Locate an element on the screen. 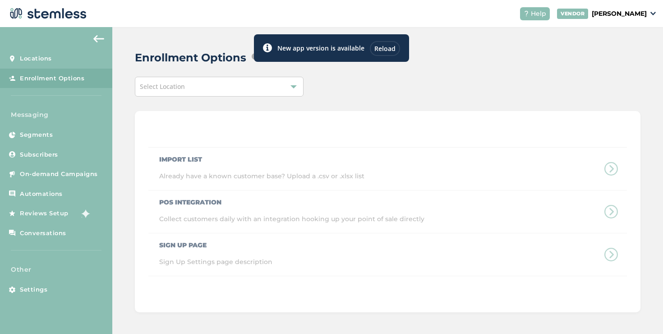 This screenshot has height=334, width=663. span: Enrollment Options is located at coordinates (52, 78).